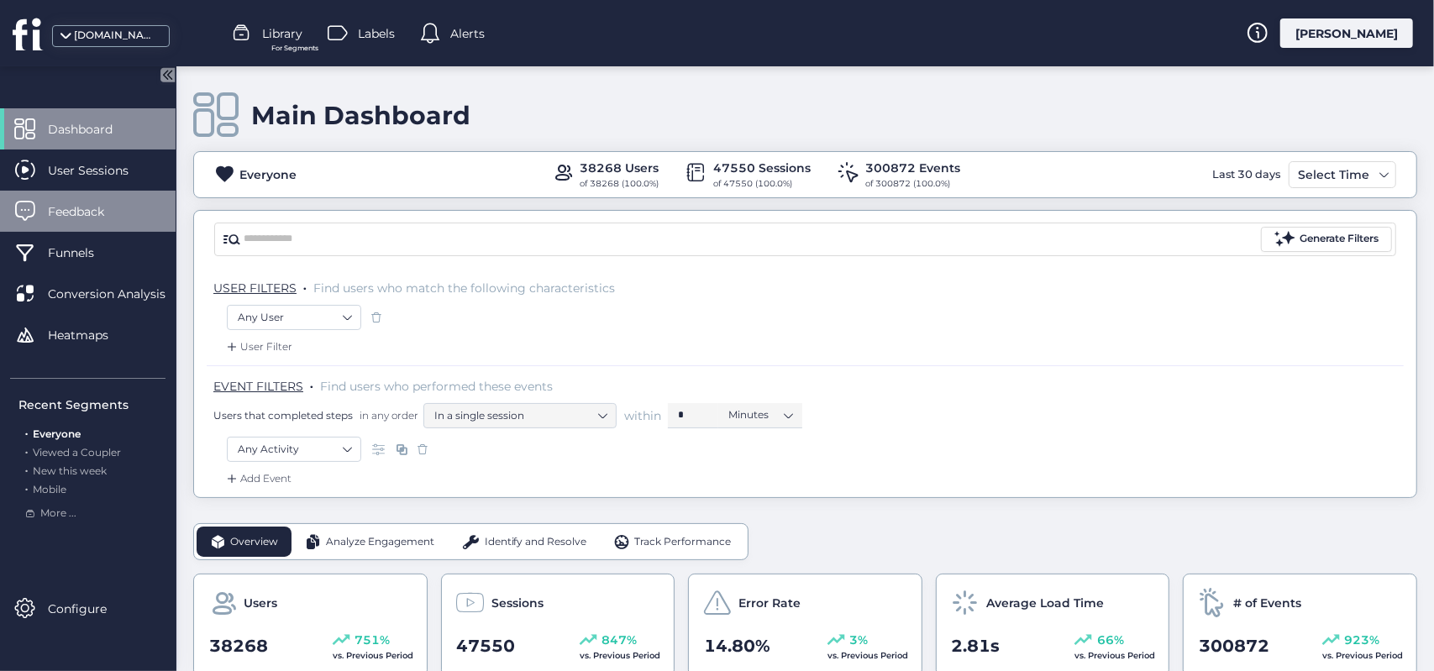  I want to click on span: Library, so click(282, 34).